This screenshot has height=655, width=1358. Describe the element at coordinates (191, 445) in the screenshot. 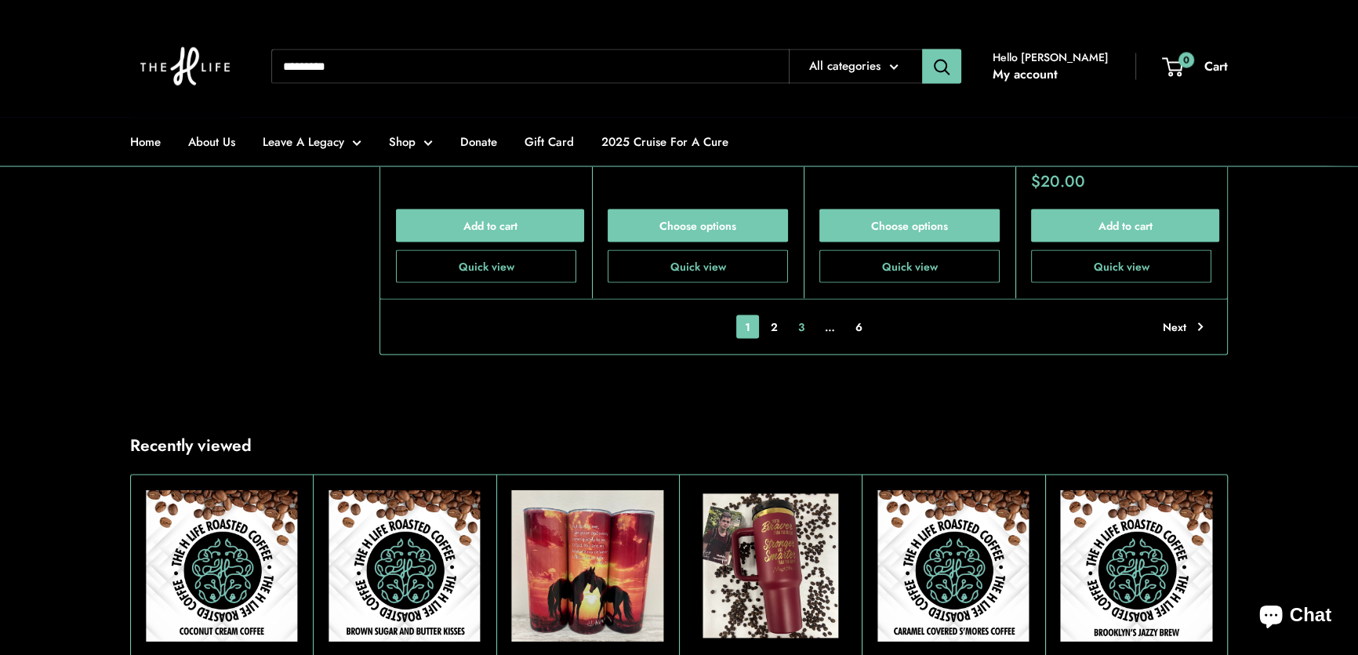

I see `h2: Recently viewed` at that location.